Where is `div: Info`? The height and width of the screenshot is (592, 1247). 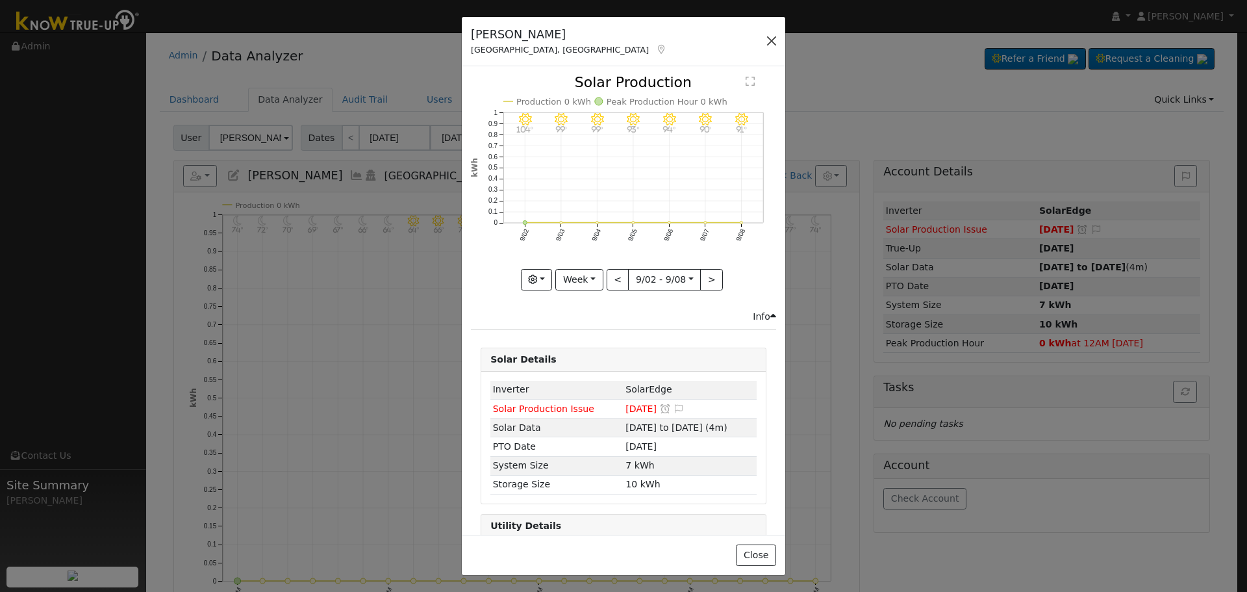 div: Info is located at coordinates (765, 316).